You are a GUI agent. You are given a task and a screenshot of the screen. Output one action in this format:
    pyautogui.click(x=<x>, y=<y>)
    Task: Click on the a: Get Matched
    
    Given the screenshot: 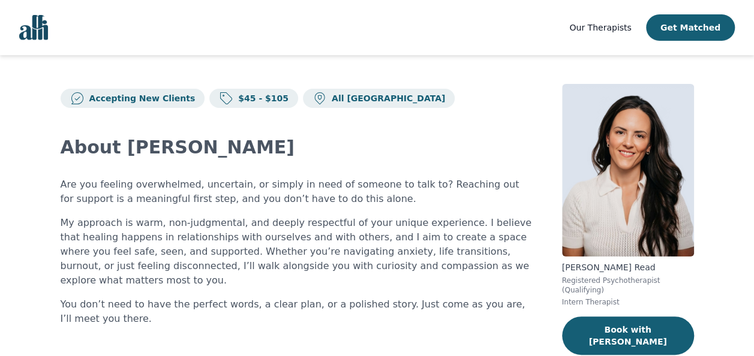 What is the action you would take?
    pyautogui.click(x=691, y=28)
    